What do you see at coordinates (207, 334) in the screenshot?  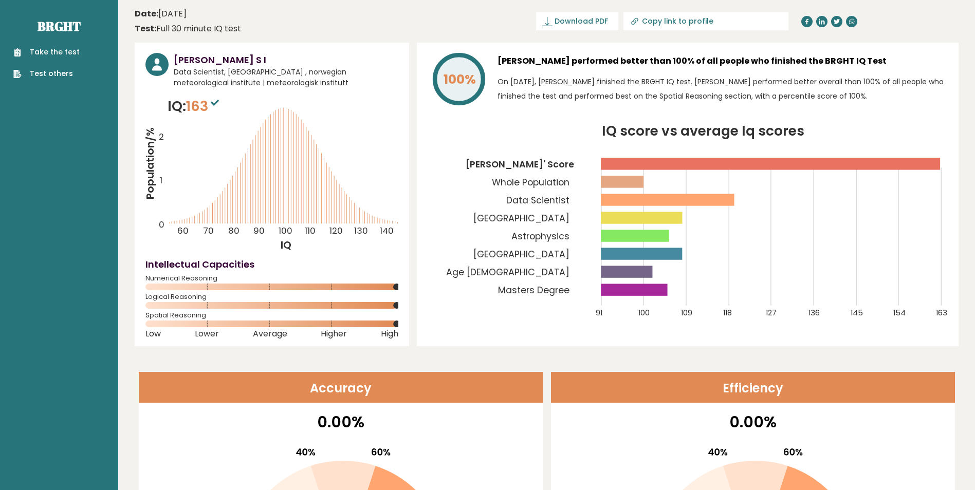 I see `span: Lower` at bounding box center [207, 334].